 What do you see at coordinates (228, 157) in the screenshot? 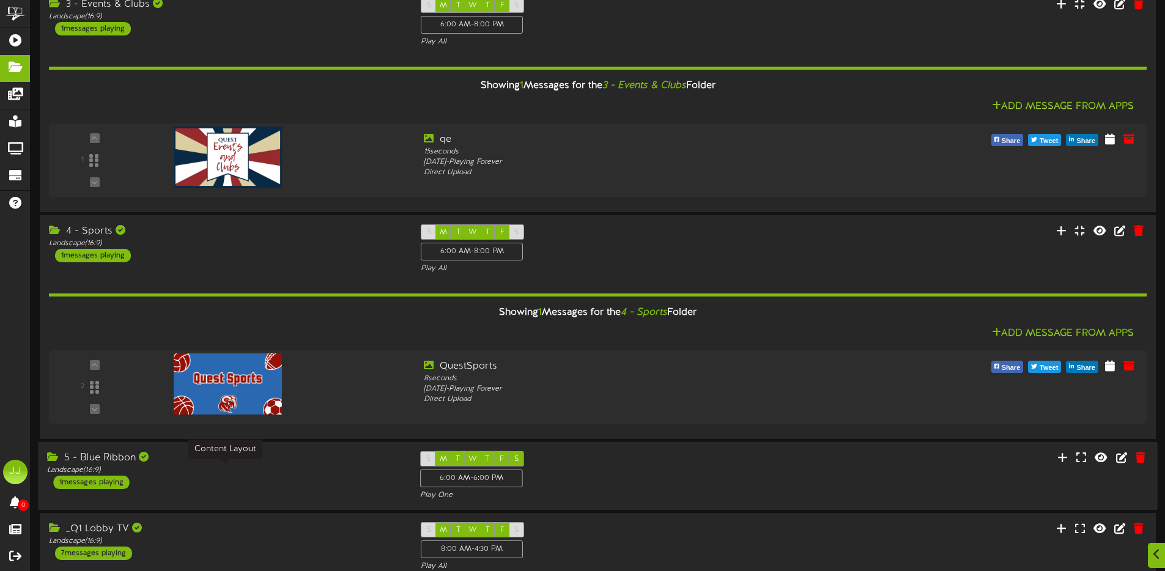
I see `img: 82c75d2c-9428-49b2-9d36-ebc5d3cdca8d.png` at bounding box center [228, 157].